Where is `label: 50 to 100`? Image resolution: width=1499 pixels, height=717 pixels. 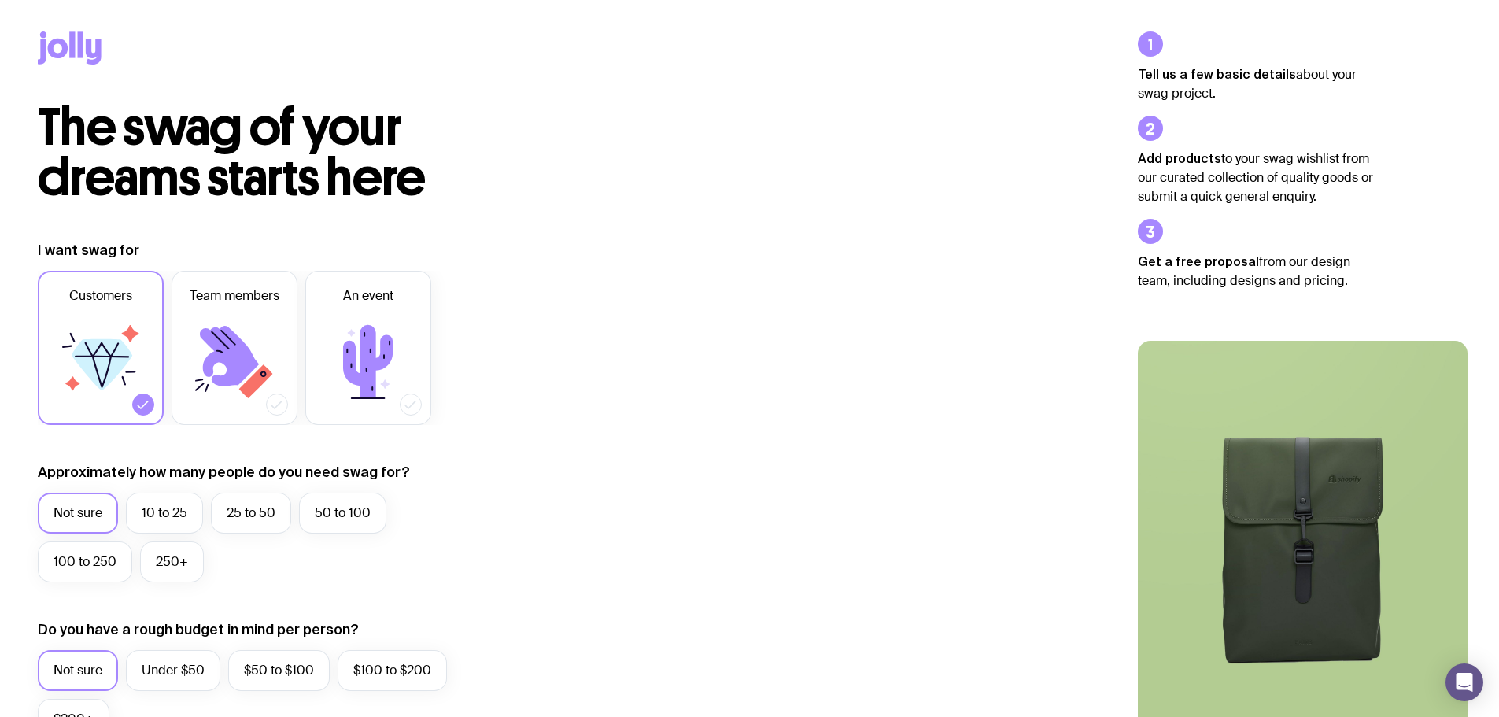
label: 50 to 100 is located at coordinates (342, 513).